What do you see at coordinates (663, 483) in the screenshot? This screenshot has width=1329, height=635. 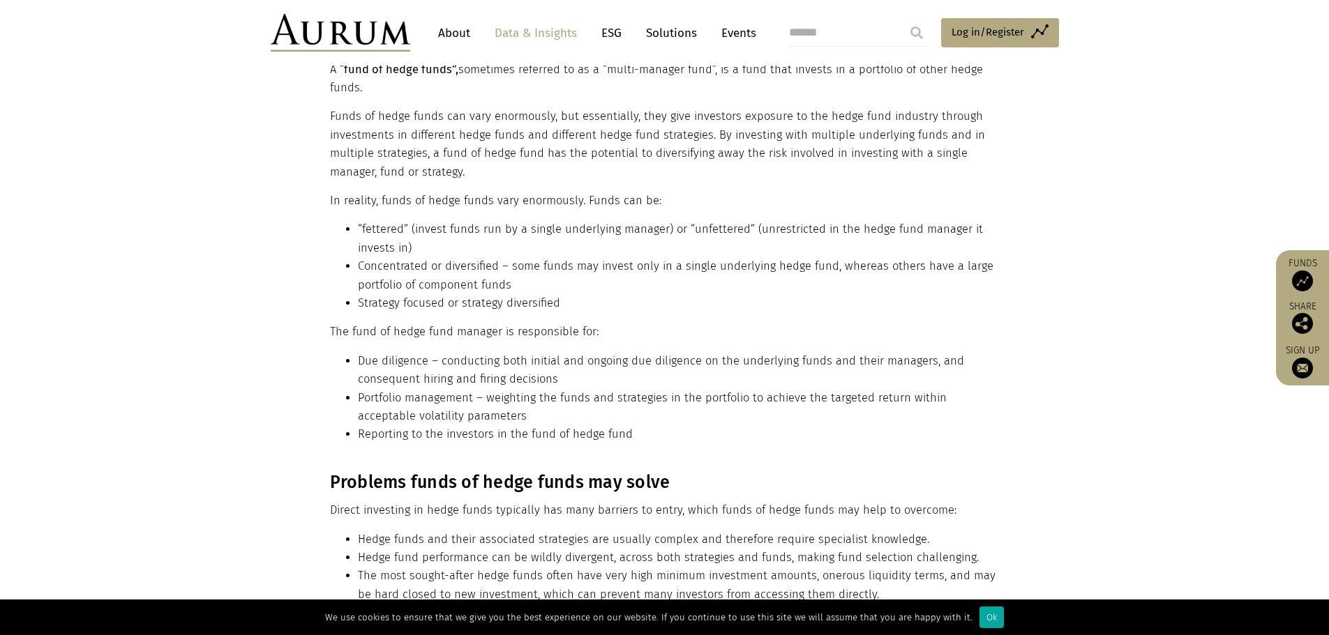 I see `h3: Problems funds of hedge funds may solve` at bounding box center [663, 483].